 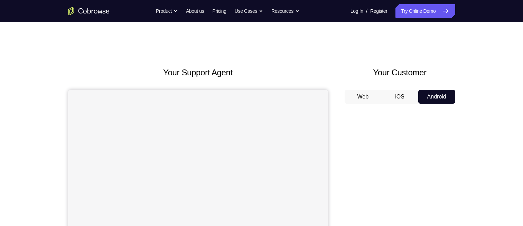 I want to click on a: Register, so click(x=379, y=11).